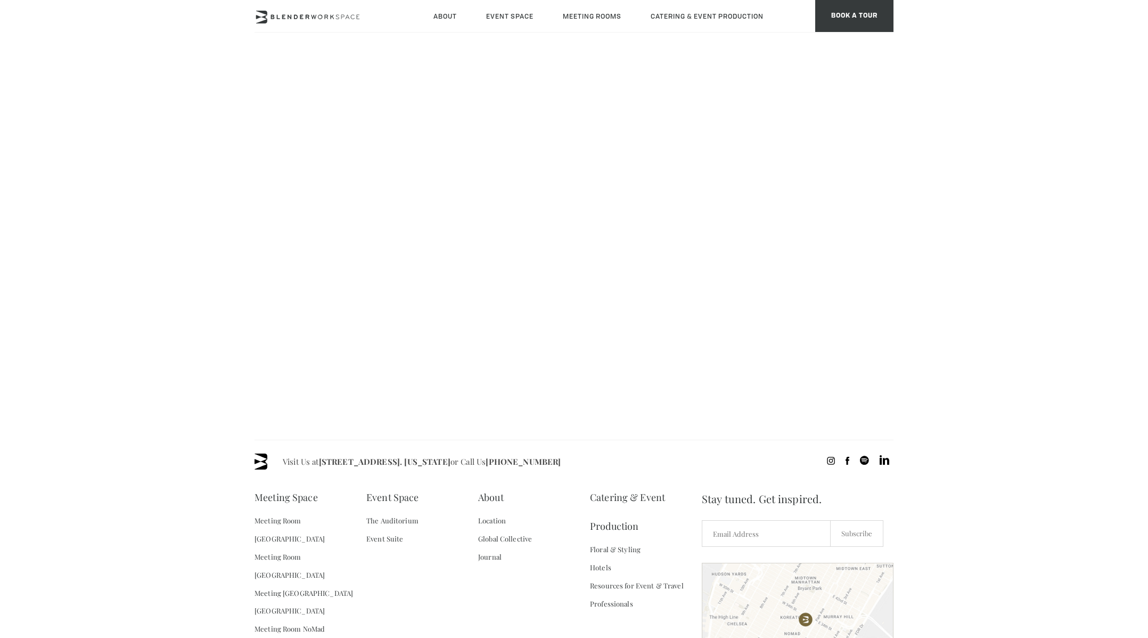  What do you see at coordinates (286, 497) in the screenshot?
I see `a: Meeting Space` at bounding box center [286, 497].